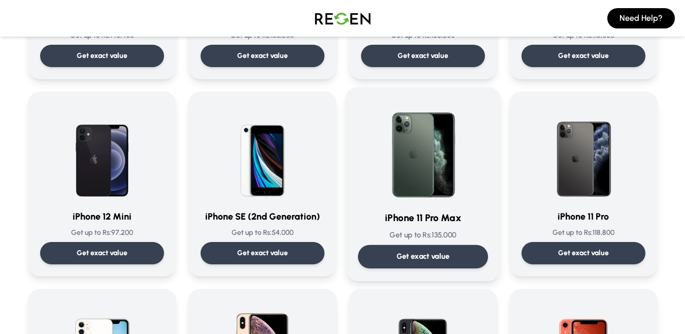 The width and height of the screenshot is (685, 334). What do you see at coordinates (583, 152) in the screenshot?
I see `img: iPhone 11 Pro` at bounding box center [583, 152].